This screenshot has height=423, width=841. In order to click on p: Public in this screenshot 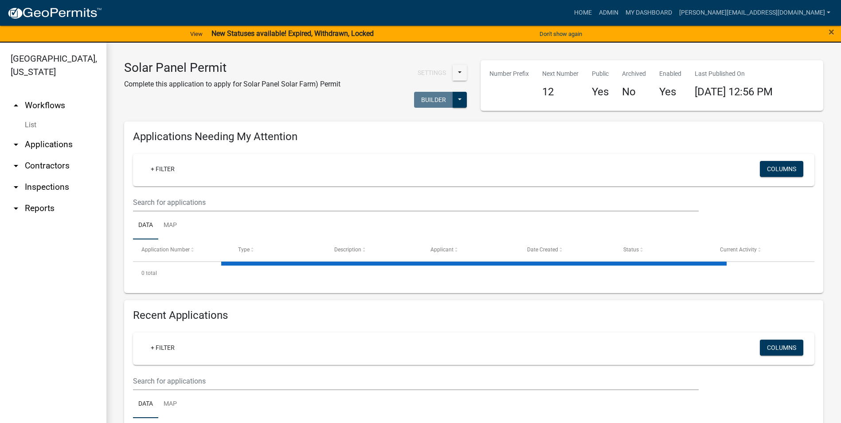, I will do `click(600, 74)`.